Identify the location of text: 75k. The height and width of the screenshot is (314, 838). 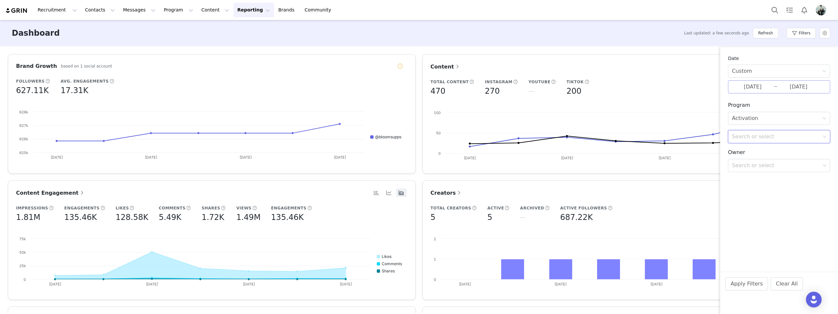
(23, 239).